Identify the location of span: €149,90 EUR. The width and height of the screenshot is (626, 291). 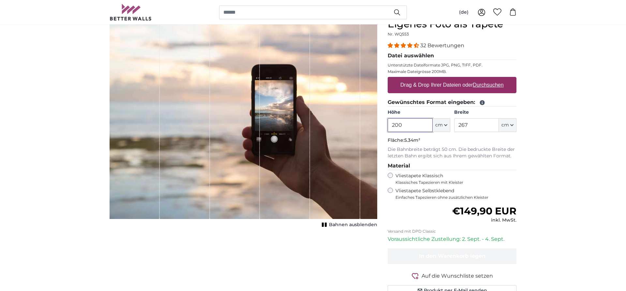
(484, 211).